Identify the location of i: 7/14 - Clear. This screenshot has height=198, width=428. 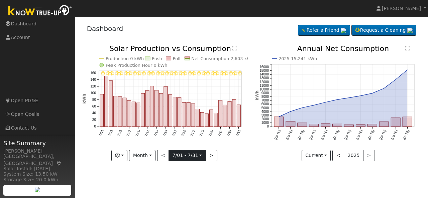
(162, 74).